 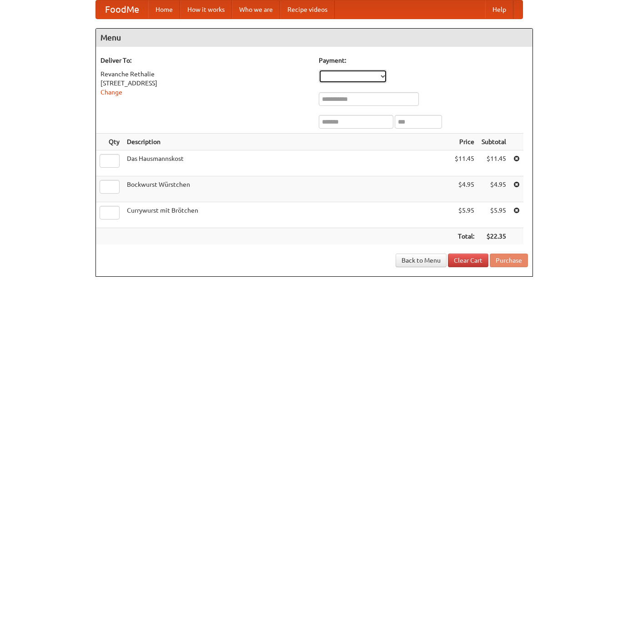 I want to click on a: FoodMe, so click(x=122, y=10).